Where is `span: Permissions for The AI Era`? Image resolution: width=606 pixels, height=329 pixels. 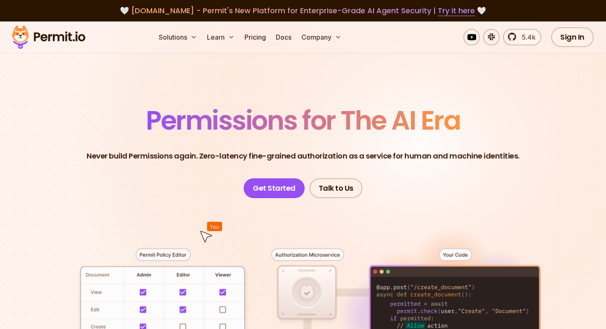 span: Permissions for The AI Era is located at coordinates (303, 120).